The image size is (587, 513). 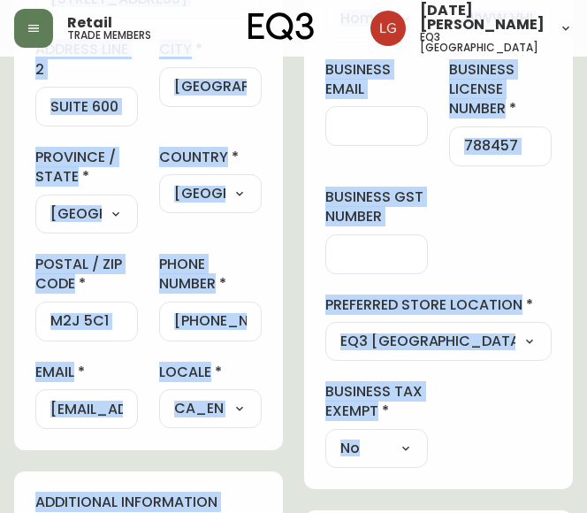 I want to click on label: email, so click(x=87, y=372).